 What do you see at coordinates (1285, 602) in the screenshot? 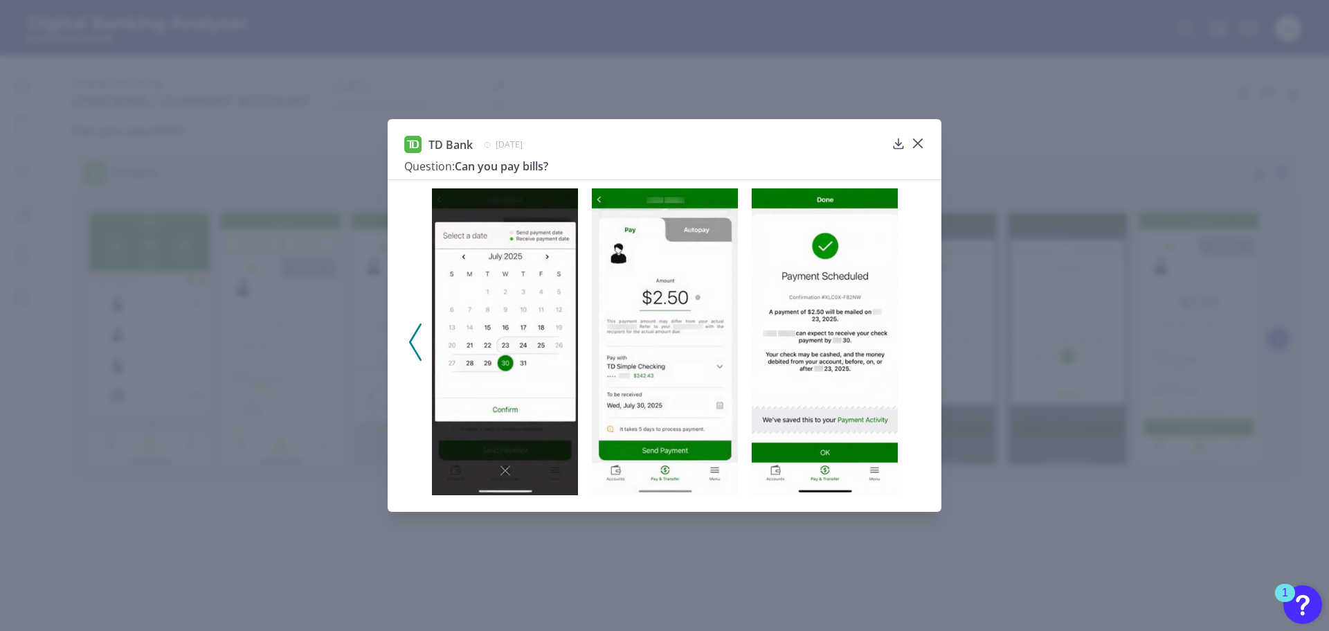
I see `div: 1` at bounding box center [1285, 602].